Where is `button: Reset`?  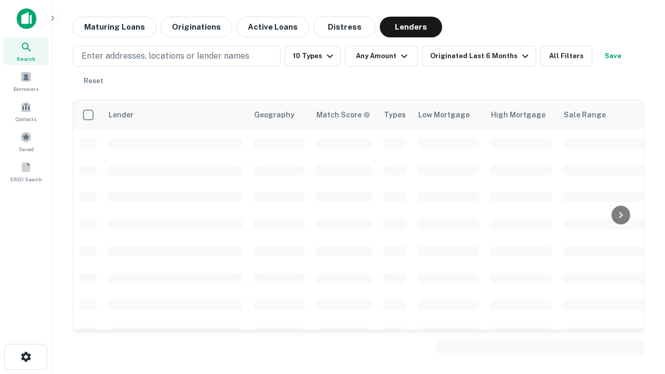 button: Reset is located at coordinates (94, 81).